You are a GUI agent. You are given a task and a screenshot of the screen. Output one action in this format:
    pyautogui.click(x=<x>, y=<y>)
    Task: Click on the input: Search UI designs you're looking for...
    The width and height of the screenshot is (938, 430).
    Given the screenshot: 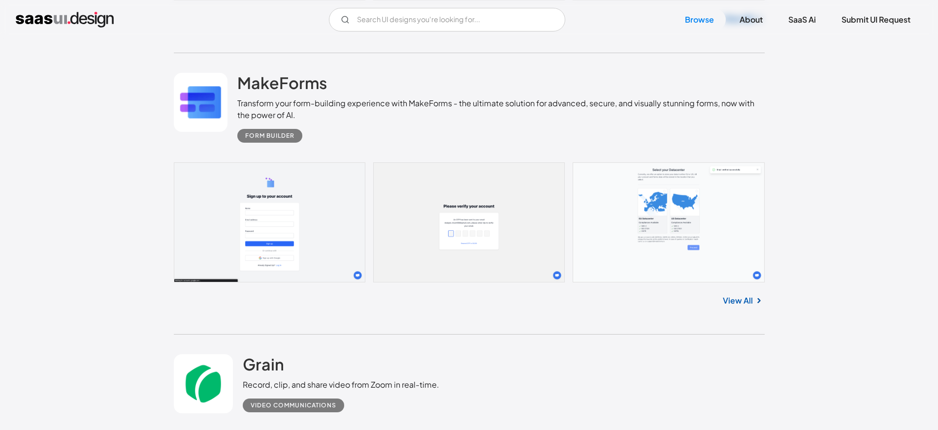 What is the action you would take?
    pyautogui.click(x=447, y=20)
    